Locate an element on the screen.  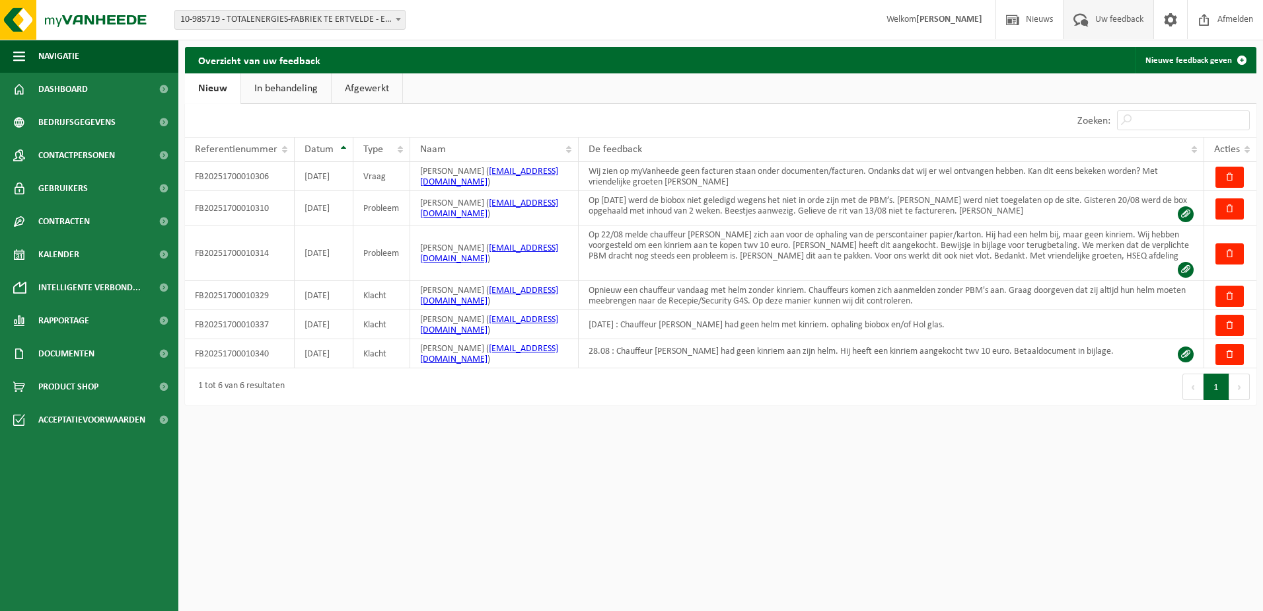
td: FB20251700010310 is located at coordinates (240, 208).